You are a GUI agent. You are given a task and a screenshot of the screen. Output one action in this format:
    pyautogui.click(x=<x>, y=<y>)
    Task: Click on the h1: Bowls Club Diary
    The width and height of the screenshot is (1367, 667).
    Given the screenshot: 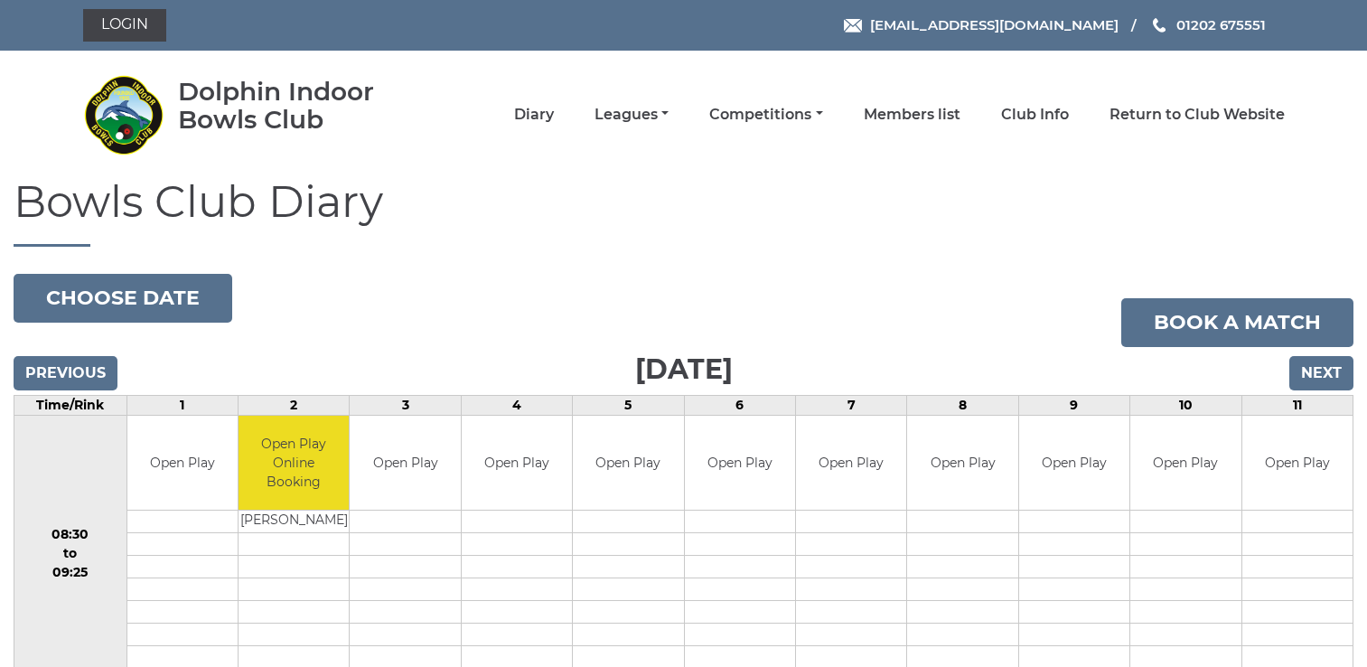 What is the action you would take?
    pyautogui.click(x=683, y=212)
    